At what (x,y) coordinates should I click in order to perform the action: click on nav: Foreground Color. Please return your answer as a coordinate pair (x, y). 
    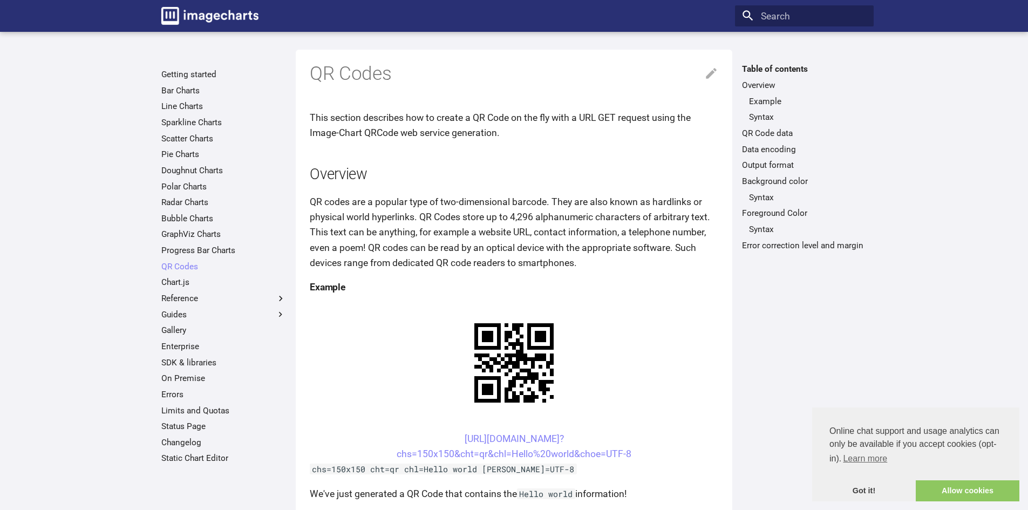
    Looking at the image, I should click on (804, 229).